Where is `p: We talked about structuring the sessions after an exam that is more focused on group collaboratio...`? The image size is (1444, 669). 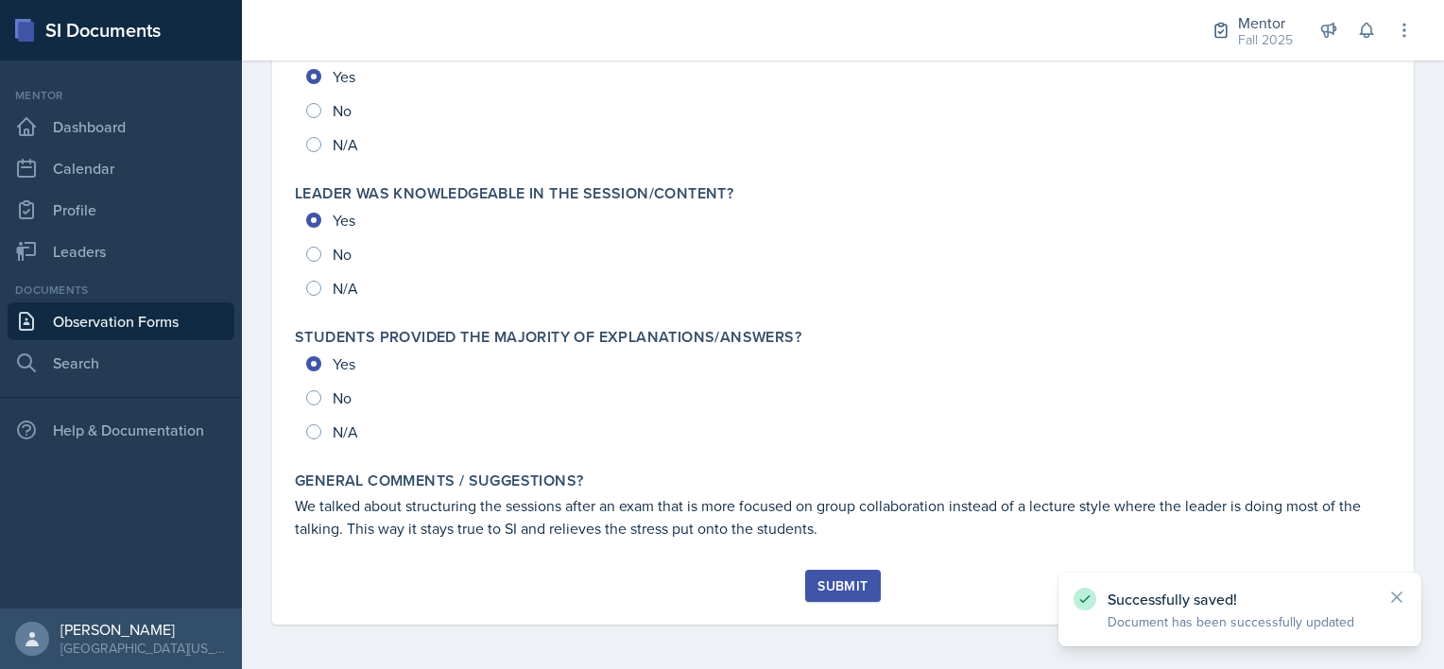
p: We talked about structuring the sessions after an exam that is more focused on group collaboratio... is located at coordinates (843, 517).